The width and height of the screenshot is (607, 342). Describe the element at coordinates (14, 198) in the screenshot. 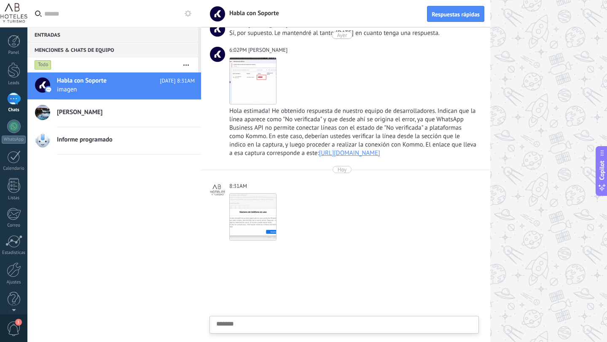

I see `div: Listas` at that location.